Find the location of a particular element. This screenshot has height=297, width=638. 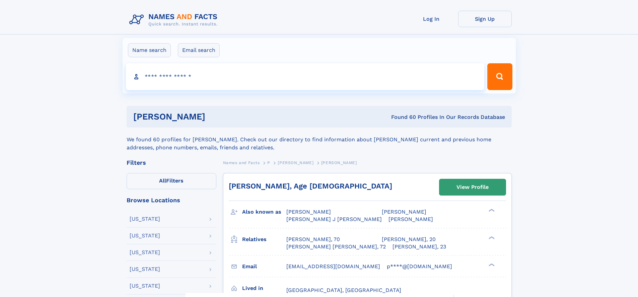

a: Names and Facts is located at coordinates (241, 162).